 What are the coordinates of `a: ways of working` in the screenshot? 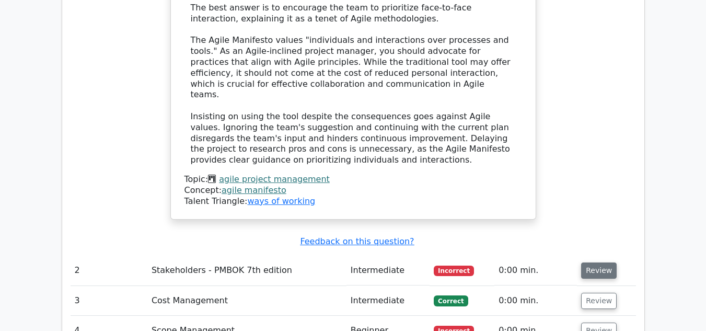 It's located at (281, 201).